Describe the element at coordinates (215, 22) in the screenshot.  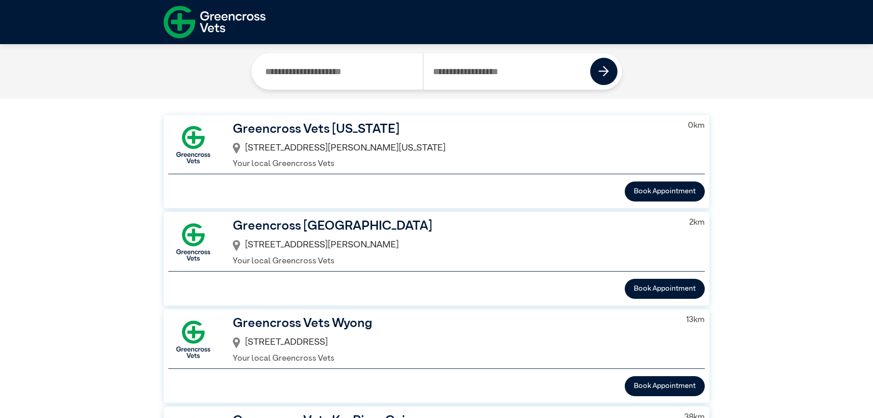
I see `img: f-logo` at that location.